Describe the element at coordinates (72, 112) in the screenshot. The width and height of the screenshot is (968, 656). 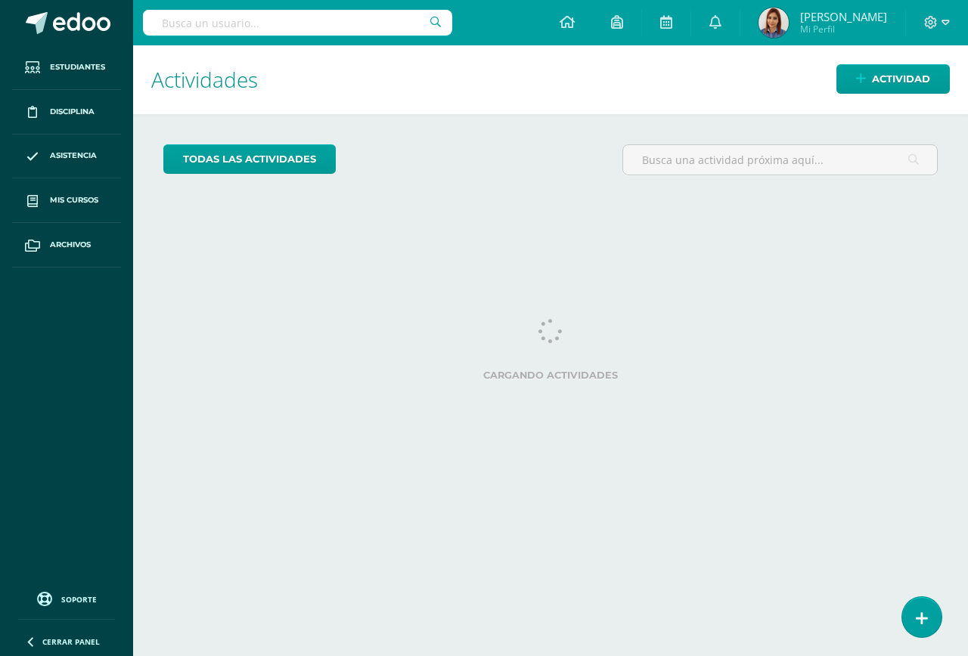
I see `span: Disciplina` at that location.